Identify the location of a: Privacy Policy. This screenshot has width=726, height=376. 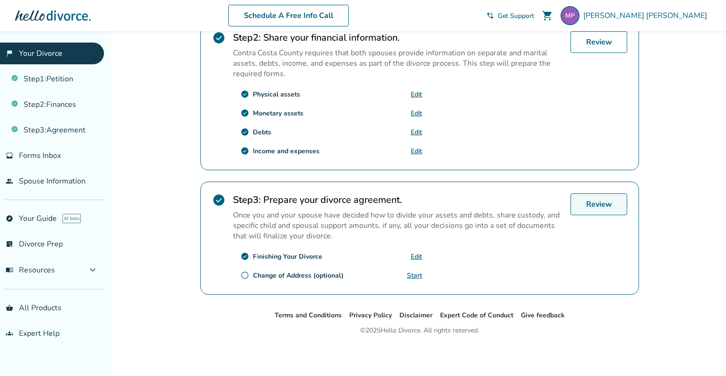
(371, 315).